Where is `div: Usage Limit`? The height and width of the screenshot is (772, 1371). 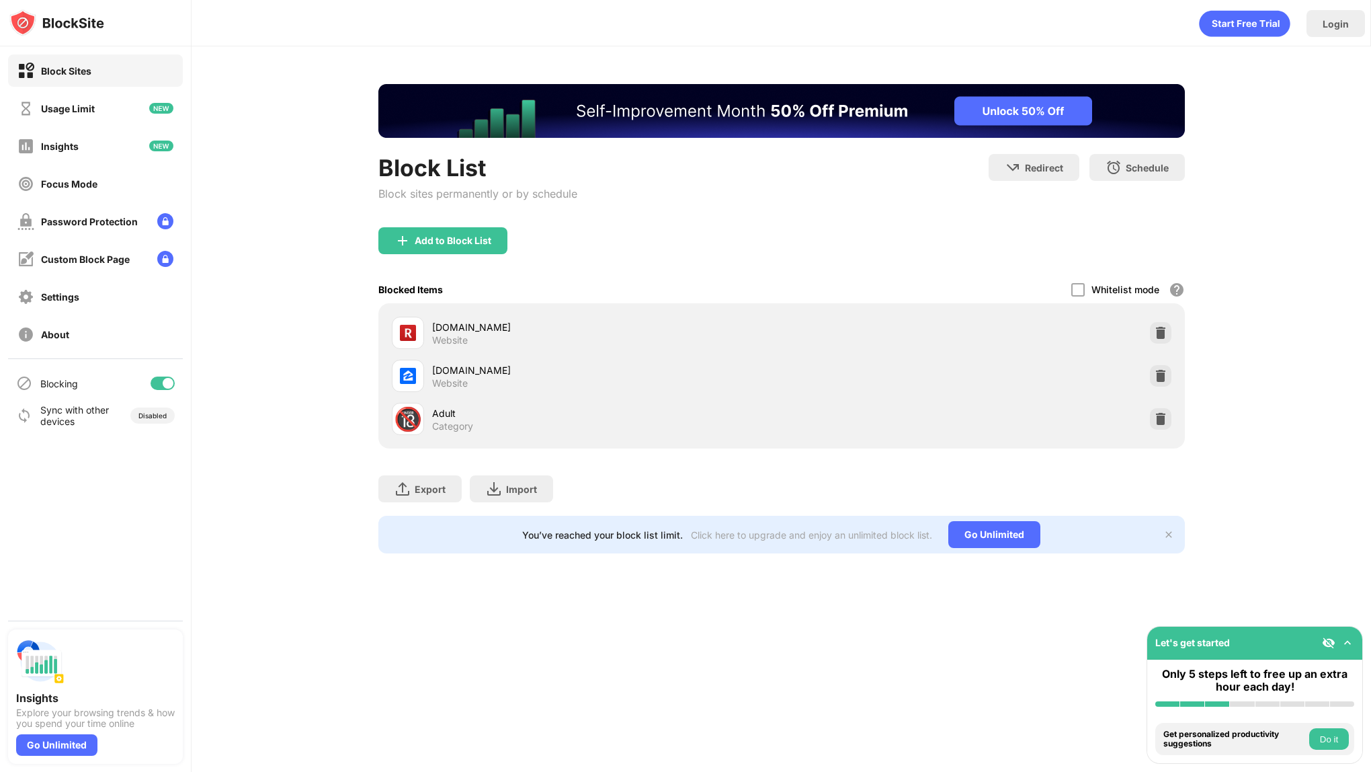
div: Usage Limit is located at coordinates (68, 108).